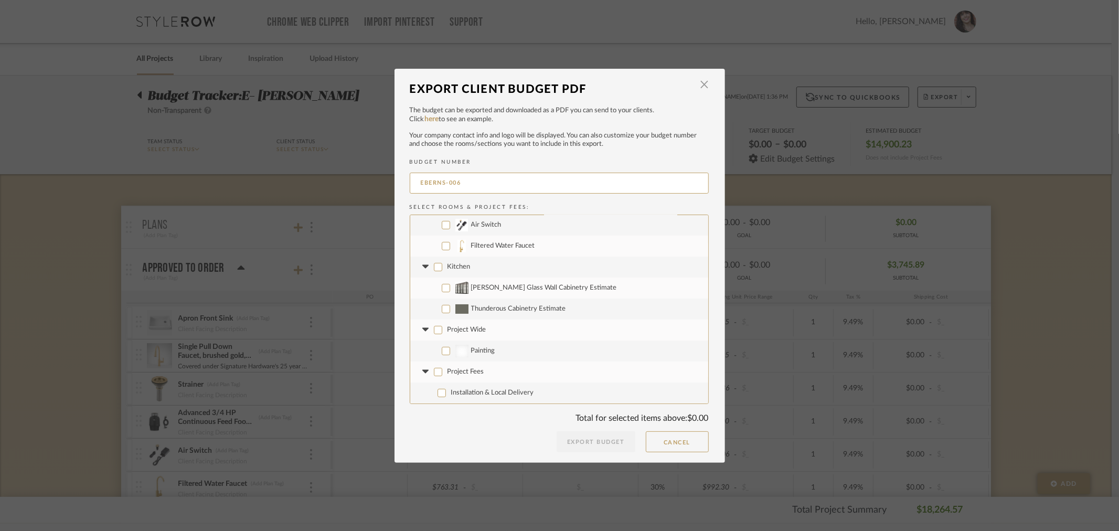  Describe the element at coordinates (462, 225) in the screenshot. I see `img: 2d5c8bc0-91a7-4a15-baab-b48e18073c47_50x50.jpg` at that location.